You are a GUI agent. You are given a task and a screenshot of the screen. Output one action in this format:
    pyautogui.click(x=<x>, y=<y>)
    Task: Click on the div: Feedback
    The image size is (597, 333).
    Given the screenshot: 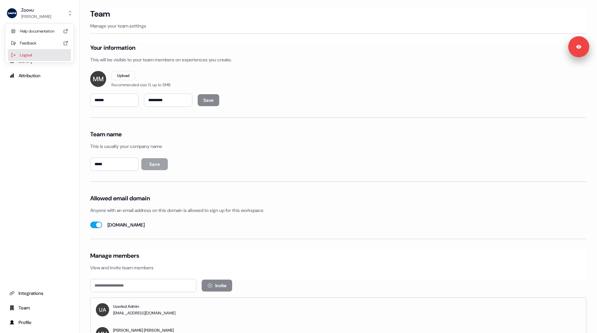 What is the action you would take?
    pyautogui.click(x=40, y=43)
    